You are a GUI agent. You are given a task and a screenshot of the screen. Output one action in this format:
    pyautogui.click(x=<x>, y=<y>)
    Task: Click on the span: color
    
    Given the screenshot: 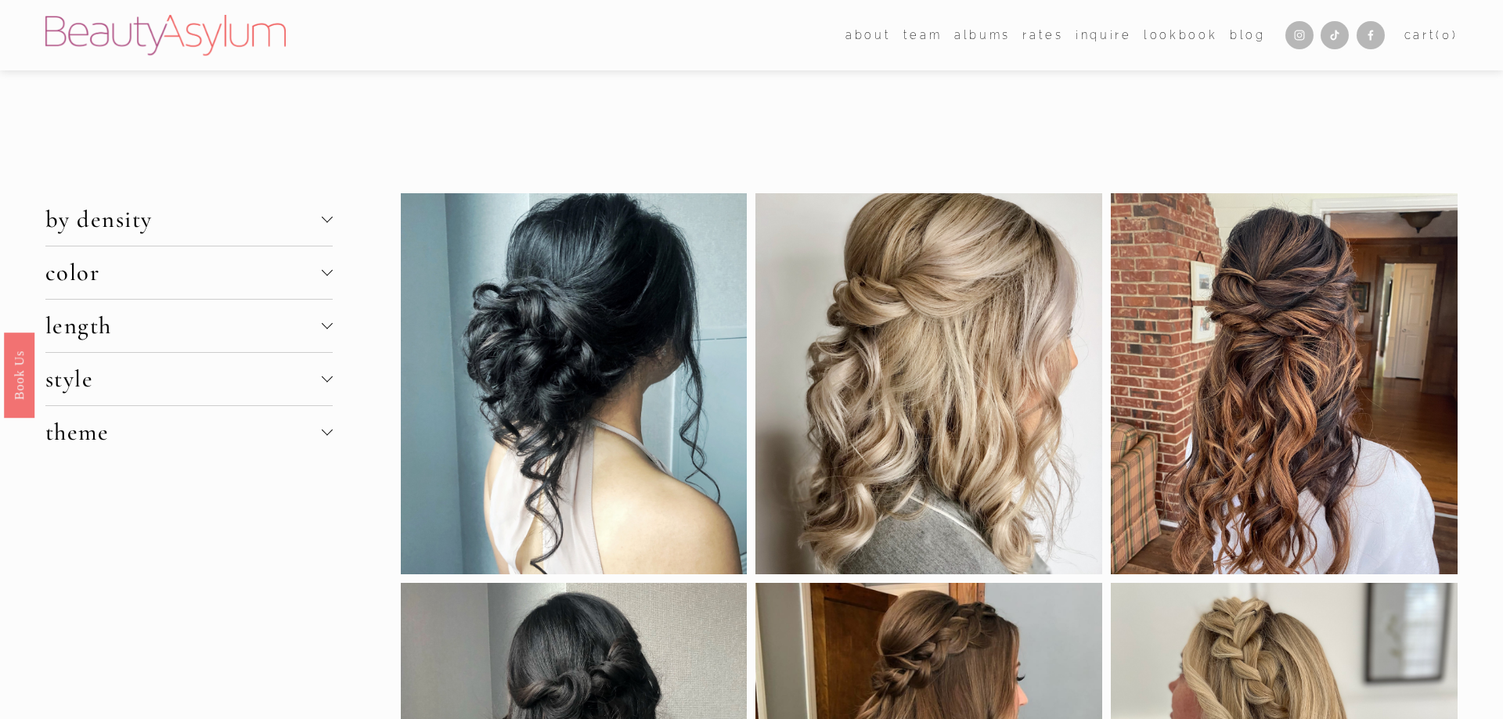 What is the action you would take?
    pyautogui.click(x=183, y=272)
    